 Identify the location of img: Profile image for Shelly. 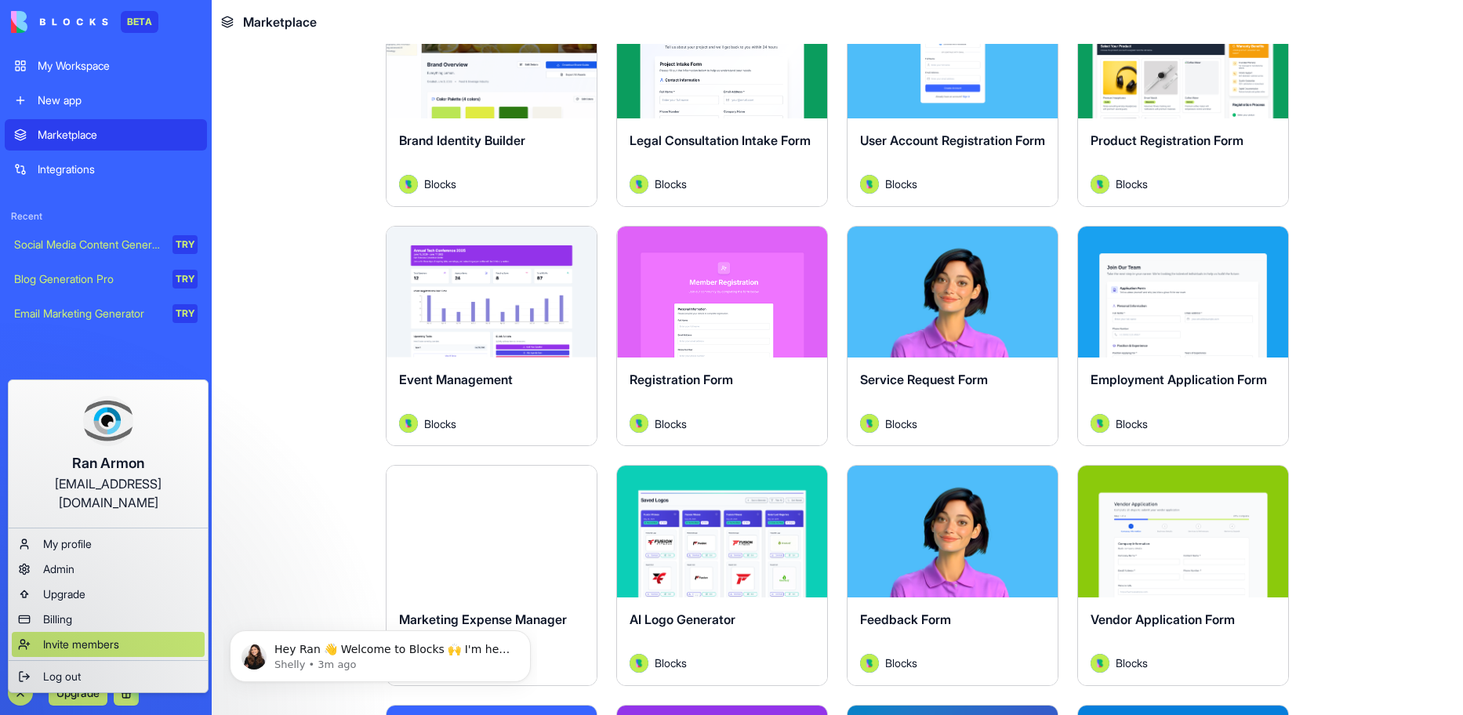
(31, 60).